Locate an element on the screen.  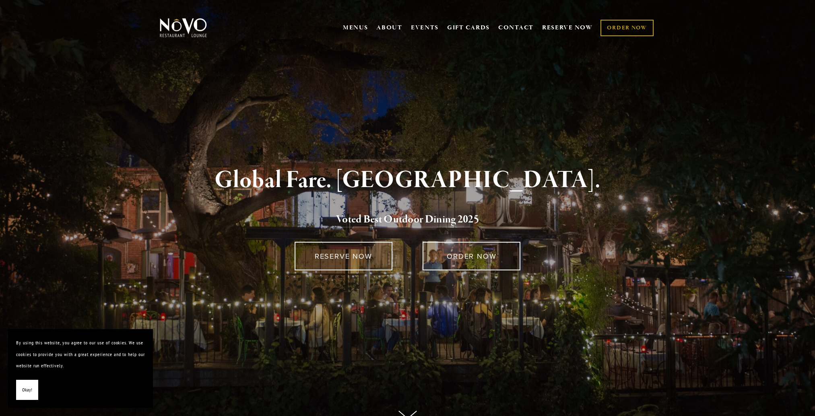
button: Okay! is located at coordinates (27, 390).